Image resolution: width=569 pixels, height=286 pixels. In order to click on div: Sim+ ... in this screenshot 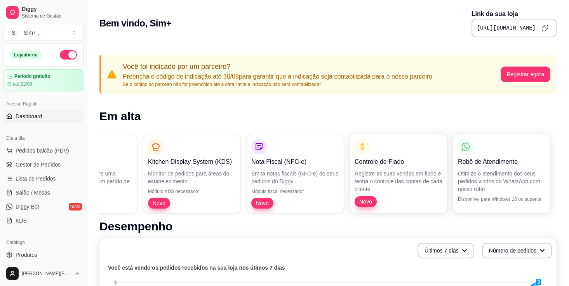, I will do `click(32, 33)`.